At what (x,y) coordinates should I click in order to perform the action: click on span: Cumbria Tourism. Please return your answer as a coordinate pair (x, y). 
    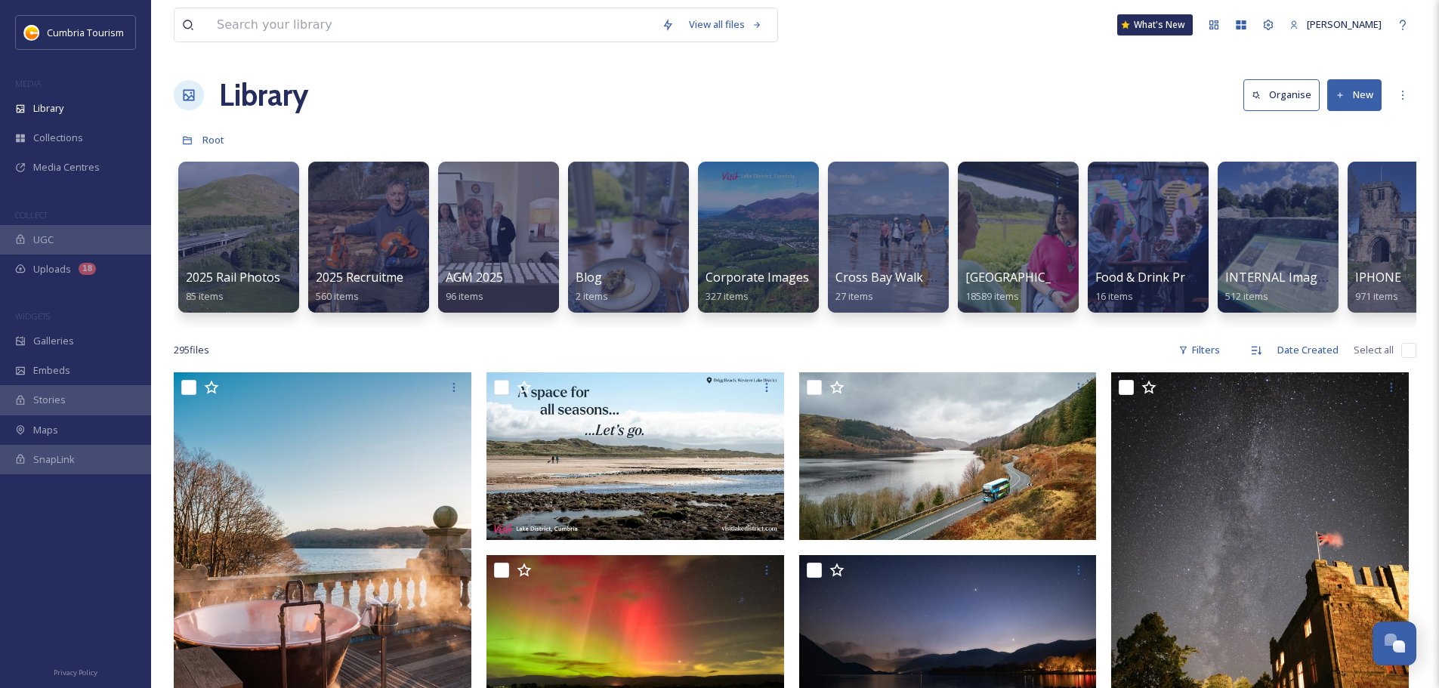
    Looking at the image, I should click on (85, 32).